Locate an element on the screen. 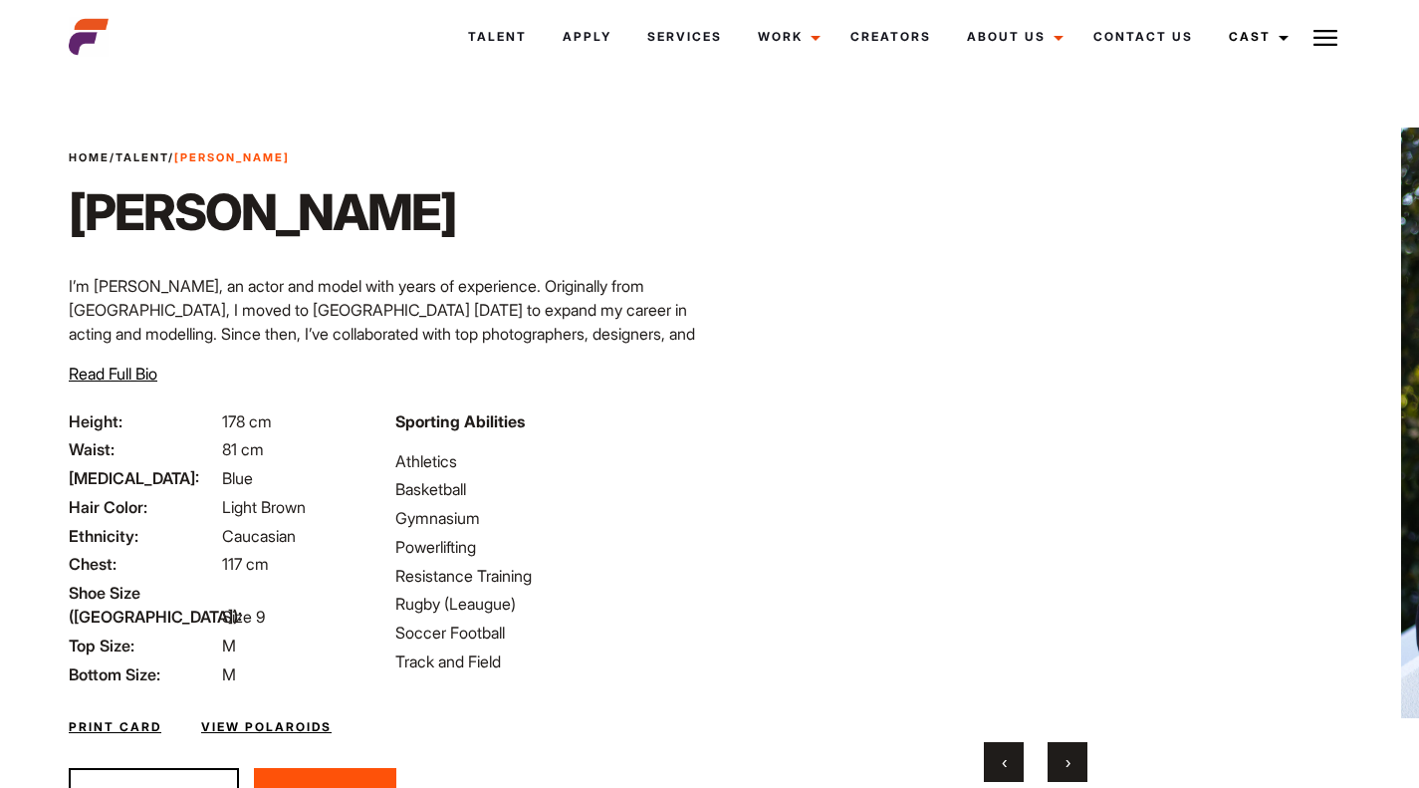 The height and width of the screenshot is (788, 1419). span: Bottom Size: is located at coordinates (143, 674).